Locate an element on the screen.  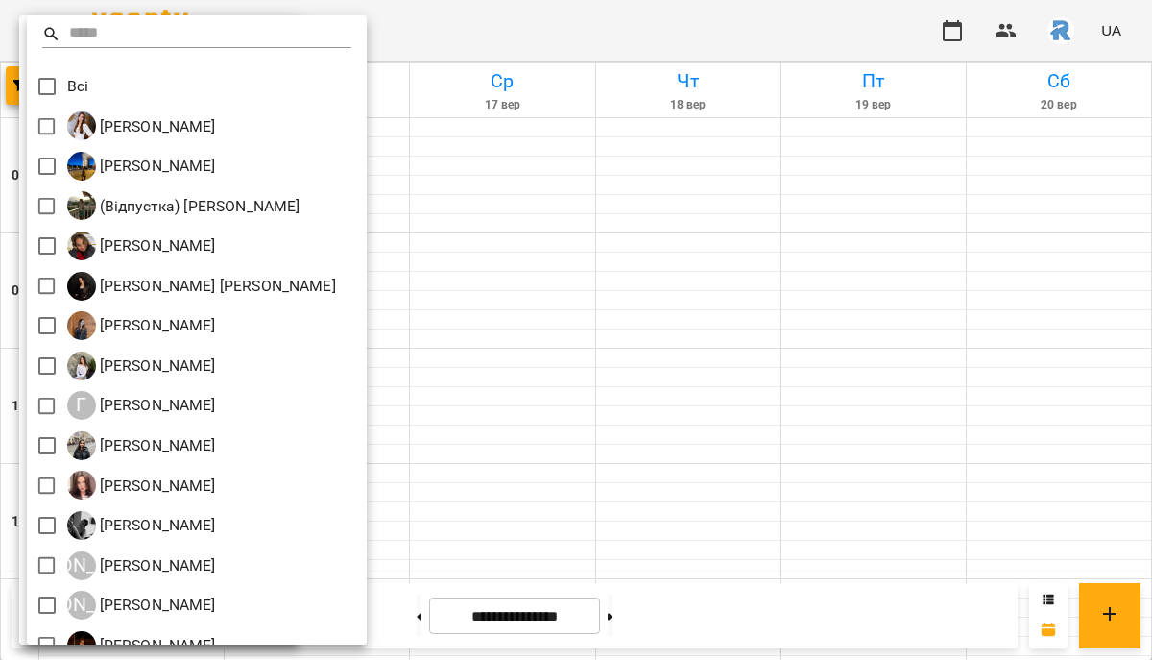
div: (Відпустка) Романенко Карим Рустамович is located at coordinates (183, 205).